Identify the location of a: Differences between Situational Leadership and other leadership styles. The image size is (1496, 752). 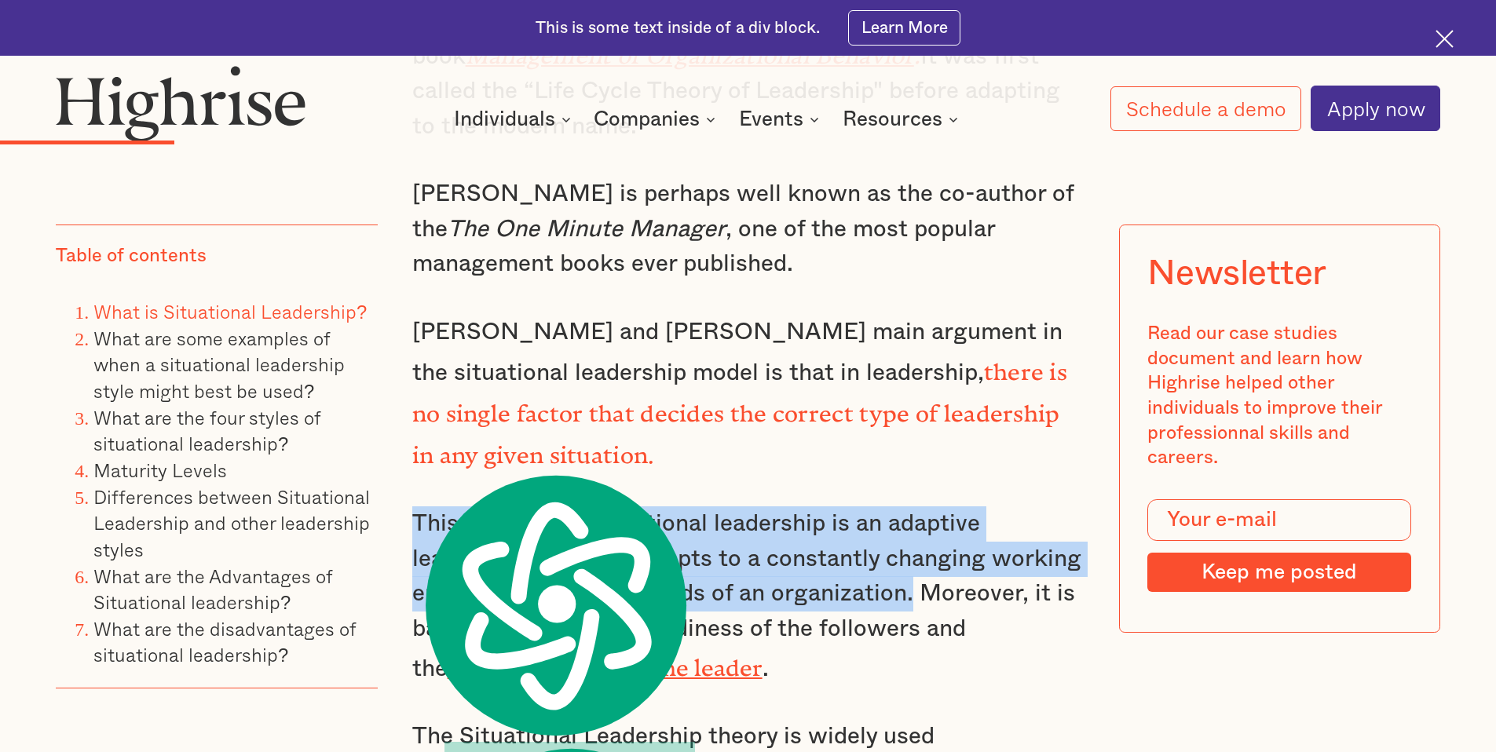
(232, 523).